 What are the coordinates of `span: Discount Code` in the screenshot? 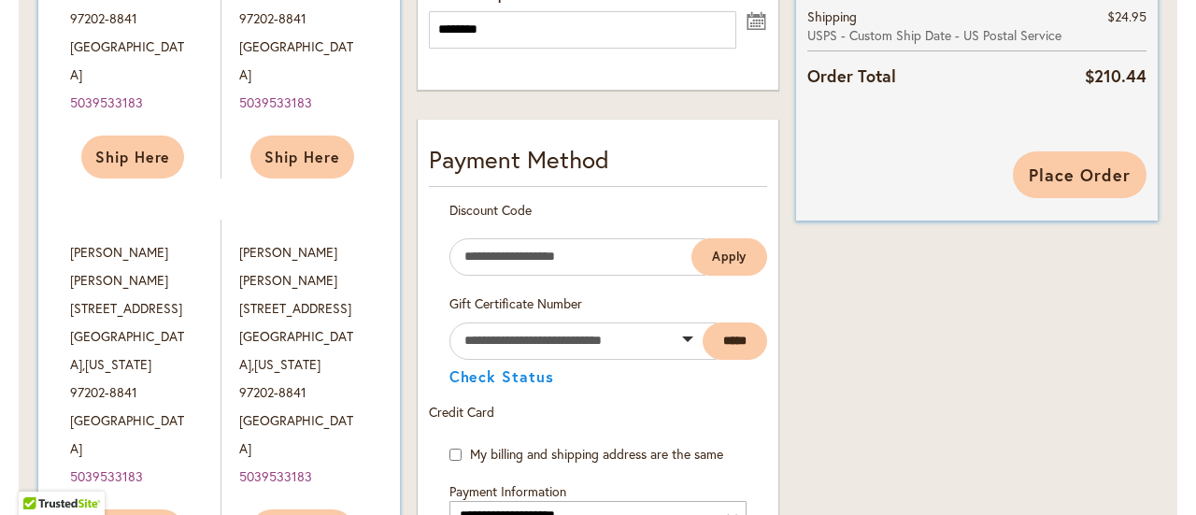 It's located at (491, 209).